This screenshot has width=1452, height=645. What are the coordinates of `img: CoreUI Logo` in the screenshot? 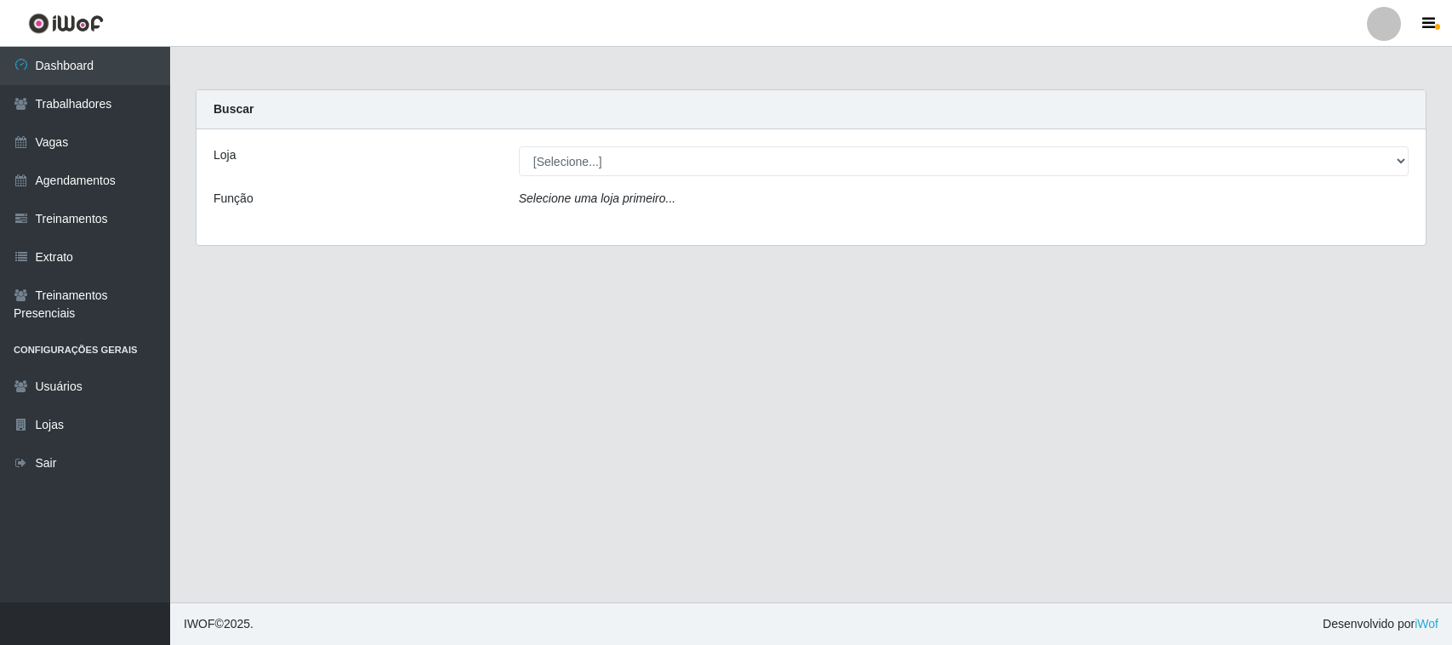 It's located at (65, 23).